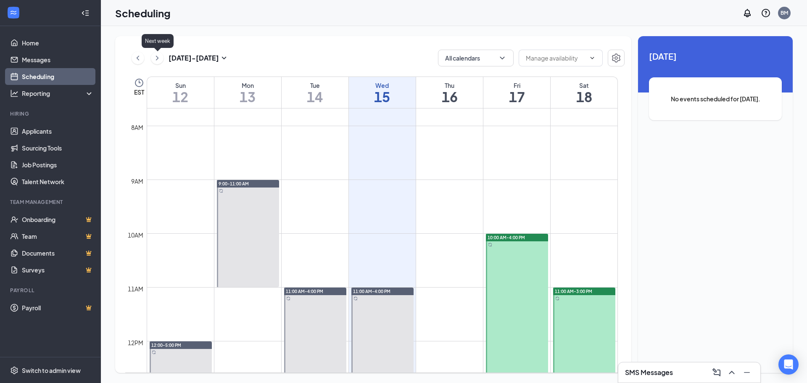  I want to click on svg: Minimize, so click(747, 373).